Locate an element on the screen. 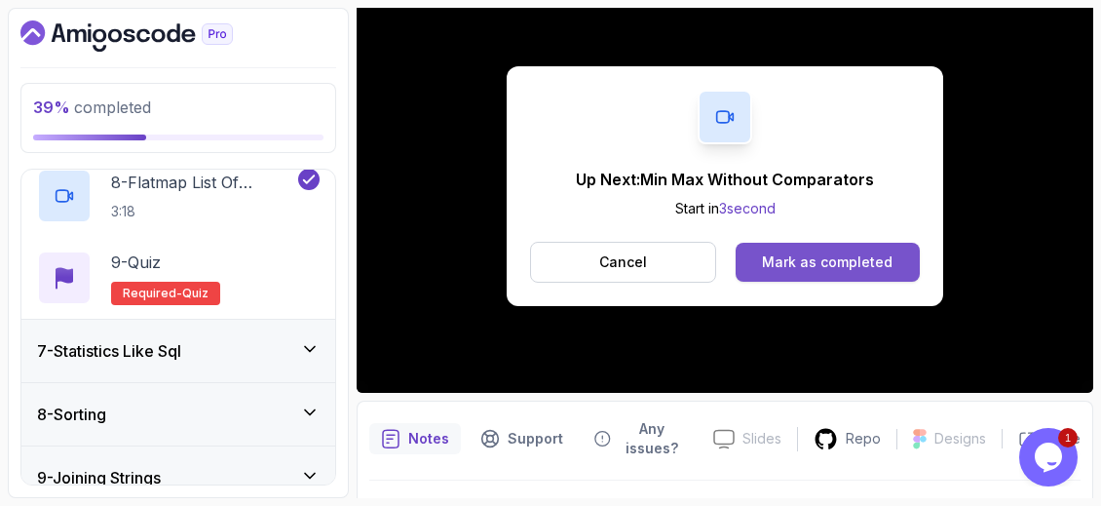  button: Support button is located at coordinates (521, 438).